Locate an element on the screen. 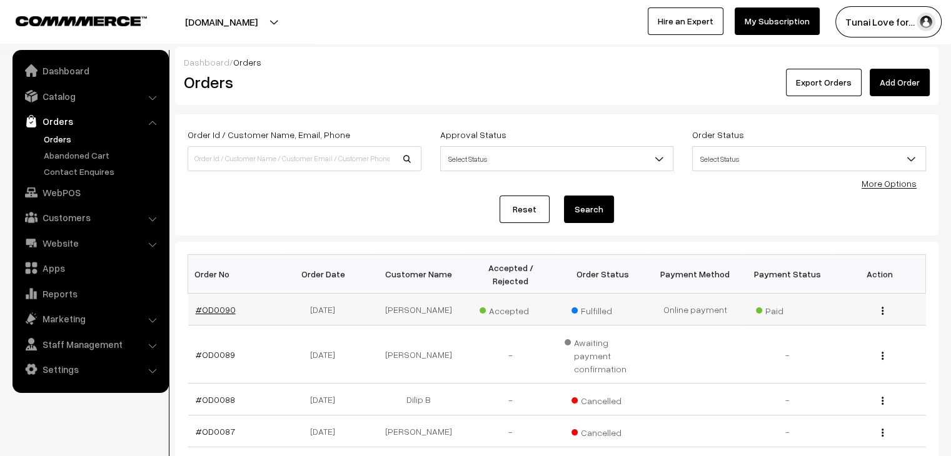 This screenshot has height=456, width=951. a: WebPOS is located at coordinates (90, 193).